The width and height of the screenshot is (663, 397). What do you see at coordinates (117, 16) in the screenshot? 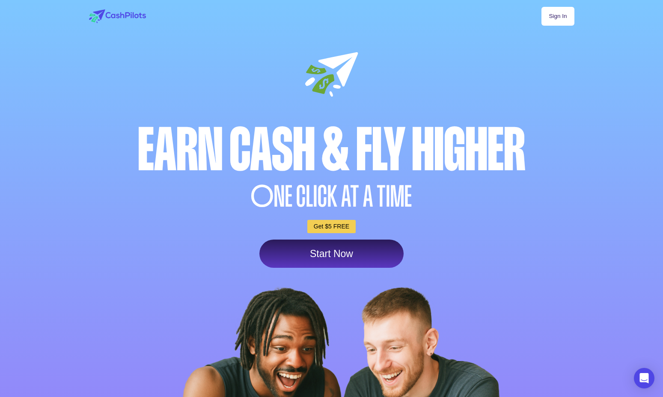
I see `img: logo` at bounding box center [117, 16].